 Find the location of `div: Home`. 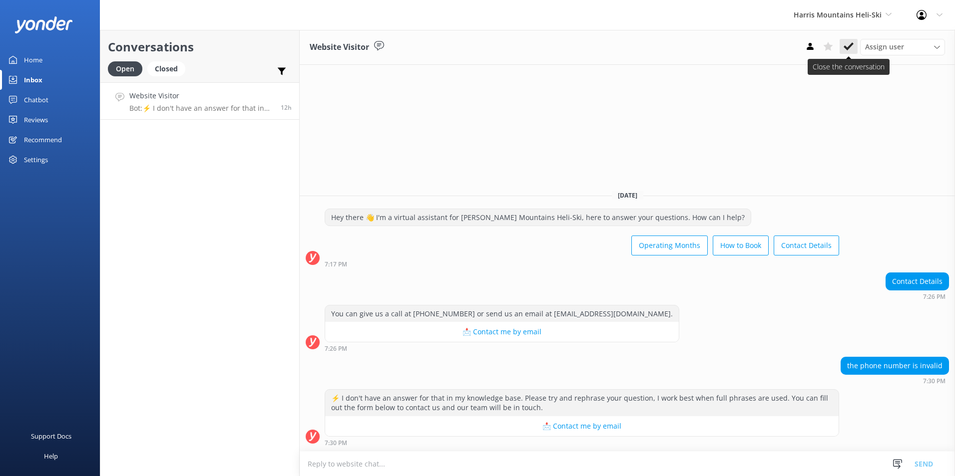

div: Home is located at coordinates (33, 60).